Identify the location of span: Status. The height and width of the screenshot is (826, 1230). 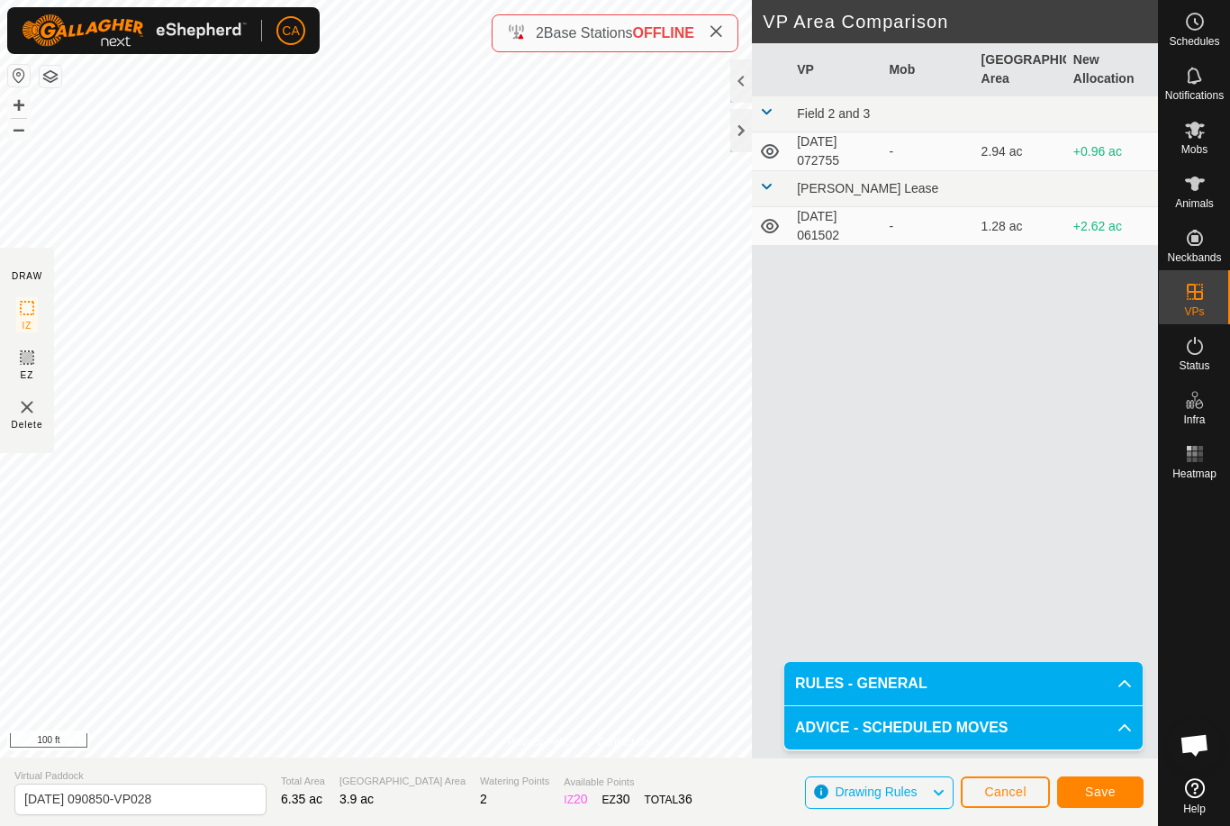
(1194, 366).